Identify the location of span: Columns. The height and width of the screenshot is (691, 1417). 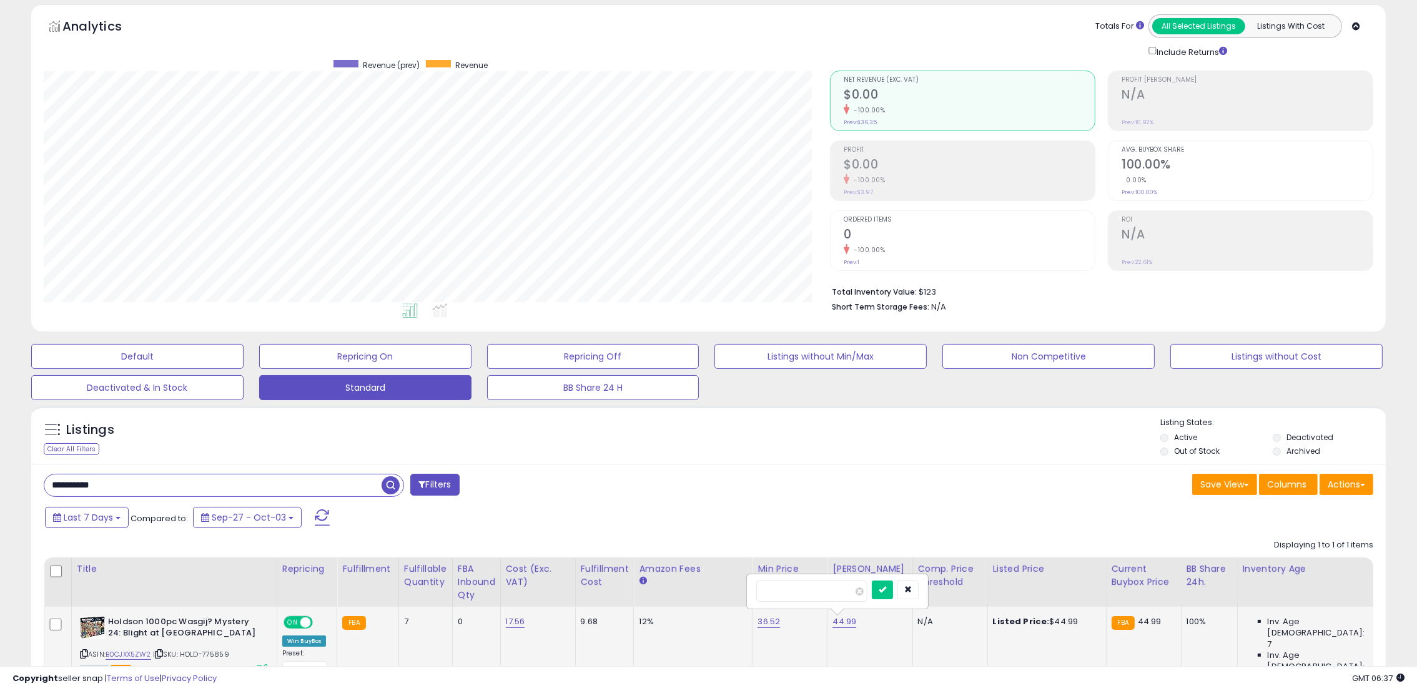
(1286, 485).